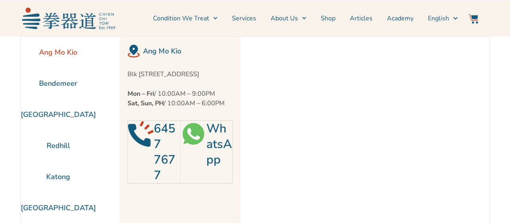 The width and height of the screenshot is (510, 223). Describe the element at coordinates (188, 51) in the screenshot. I see `h2: Ang Mo Kio` at that location.